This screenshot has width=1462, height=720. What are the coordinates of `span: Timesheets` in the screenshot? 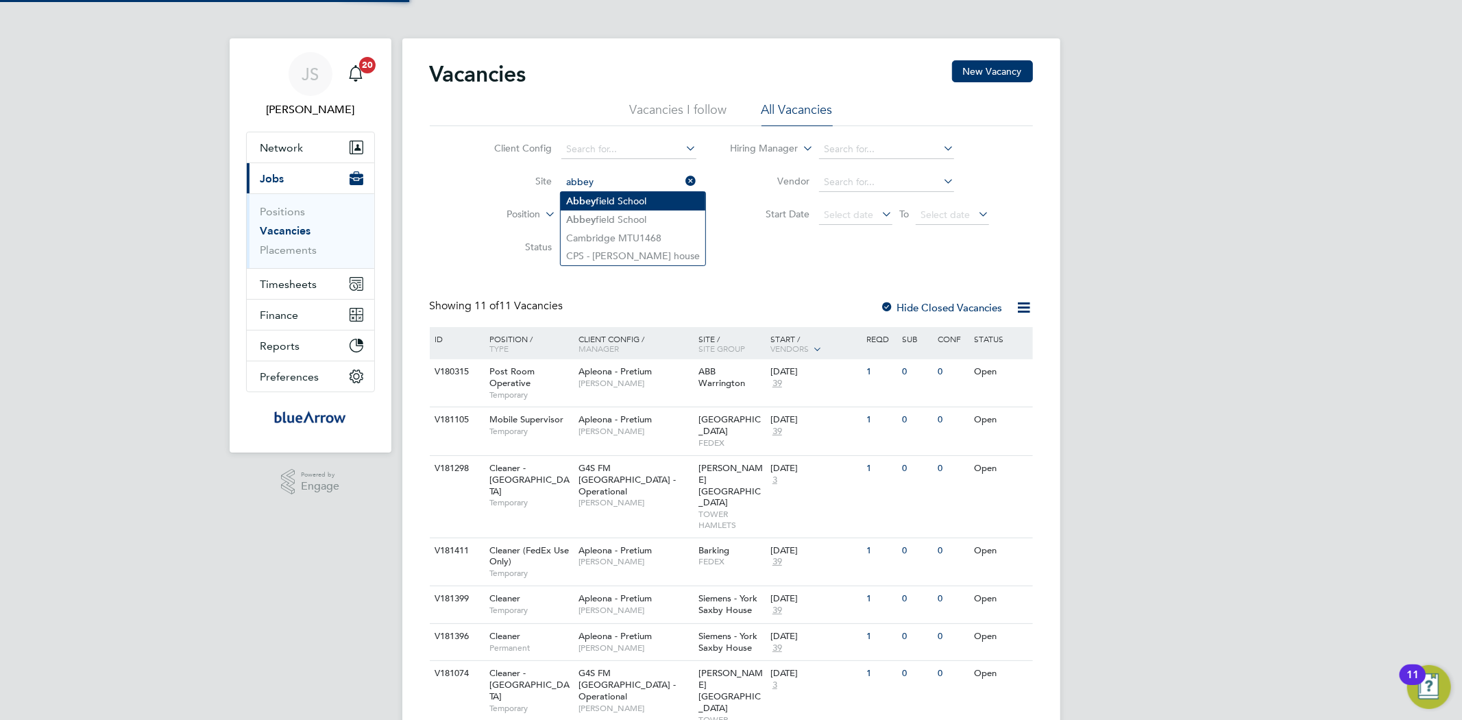 It's located at (289, 284).